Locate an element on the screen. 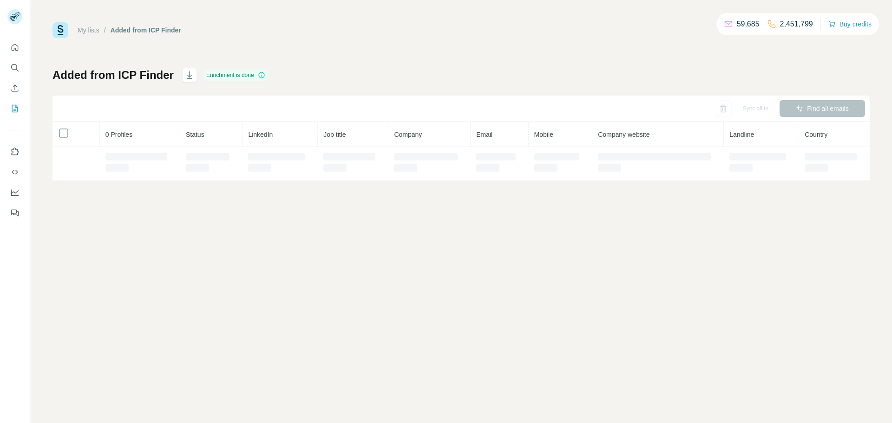 This screenshot has width=892, height=423. span: Company is located at coordinates (408, 135).